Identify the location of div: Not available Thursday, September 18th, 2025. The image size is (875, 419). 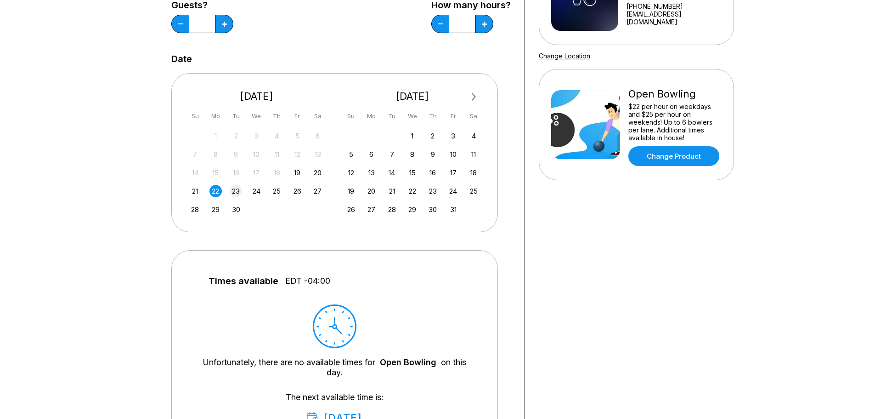
(277, 172).